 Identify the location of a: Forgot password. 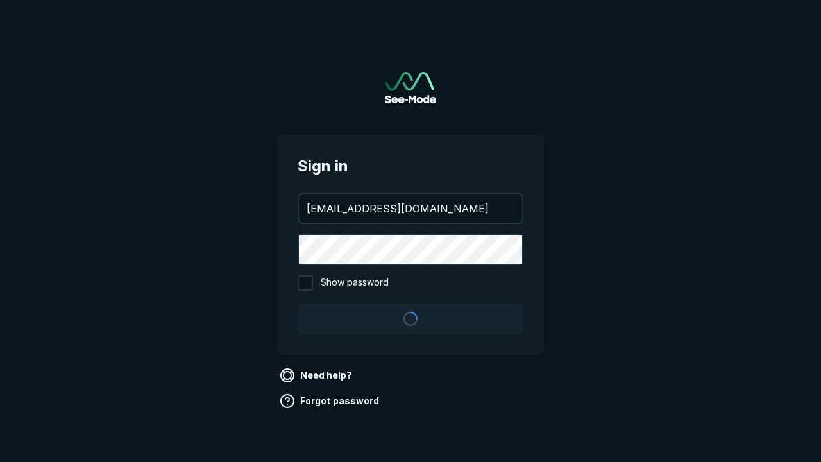
(330, 401).